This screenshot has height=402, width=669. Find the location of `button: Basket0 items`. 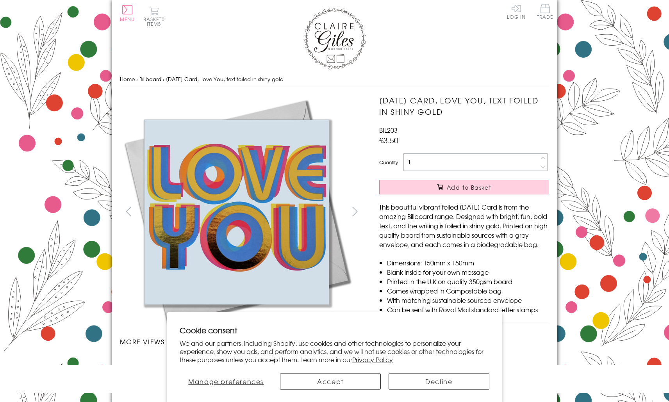

button: Basket0 items is located at coordinates (154, 16).